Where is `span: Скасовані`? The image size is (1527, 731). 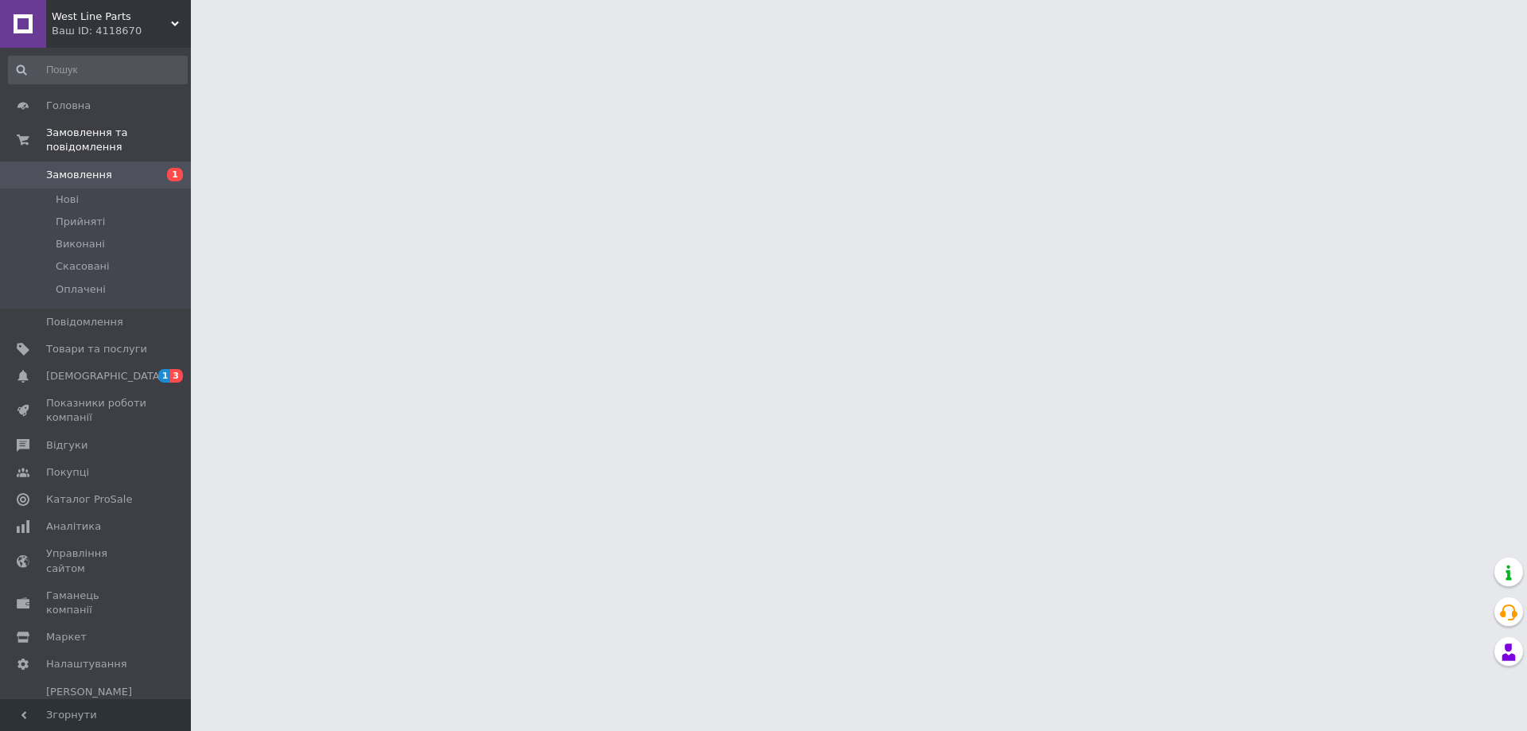 span: Скасовані is located at coordinates (83, 266).